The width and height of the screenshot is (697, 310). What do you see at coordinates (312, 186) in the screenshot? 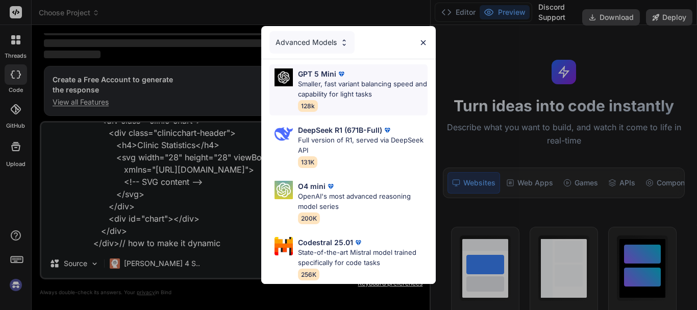
I see `p: O4 mini` at bounding box center [312, 186].